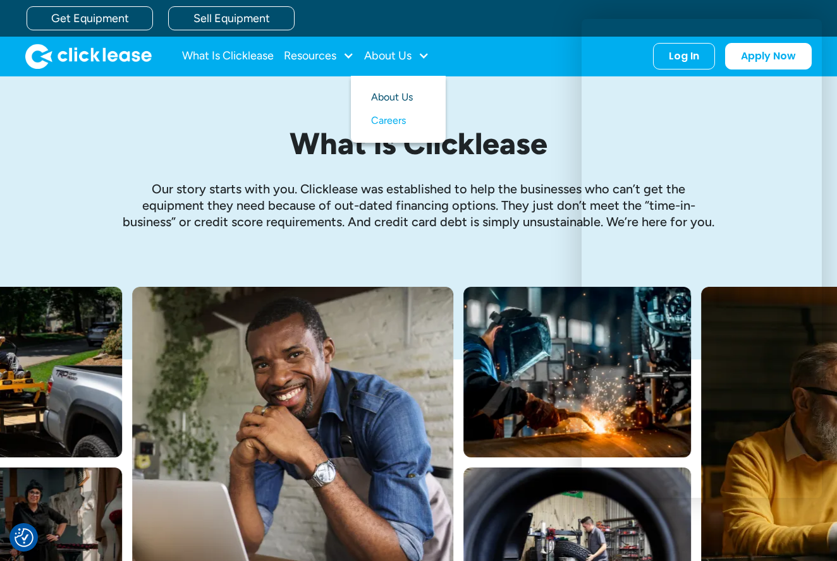 This screenshot has width=837, height=561. I want to click on button: Consent Preferences, so click(24, 538).